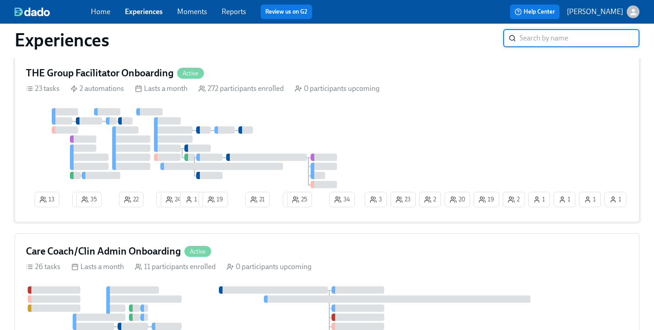  Describe the element at coordinates (299, 199) in the screenshot. I see `span: 25` at that location.